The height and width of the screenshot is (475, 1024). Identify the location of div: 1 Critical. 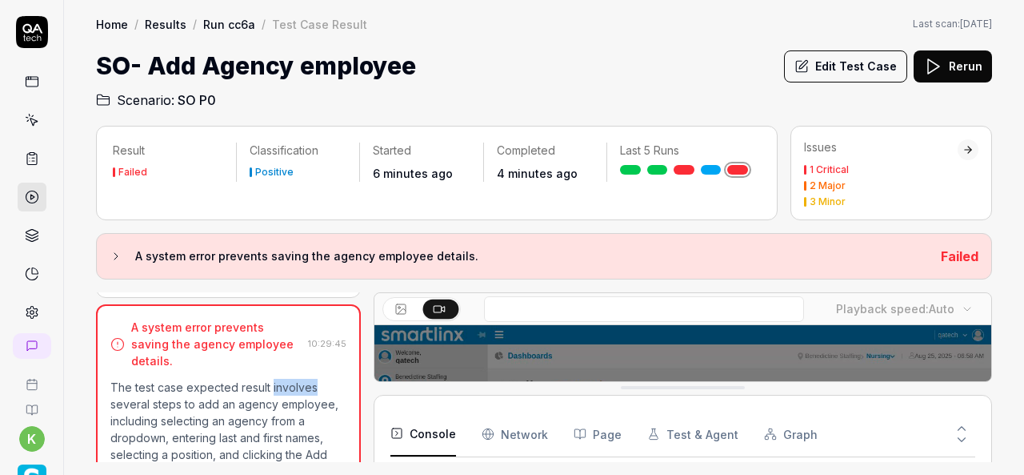
(829, 170).